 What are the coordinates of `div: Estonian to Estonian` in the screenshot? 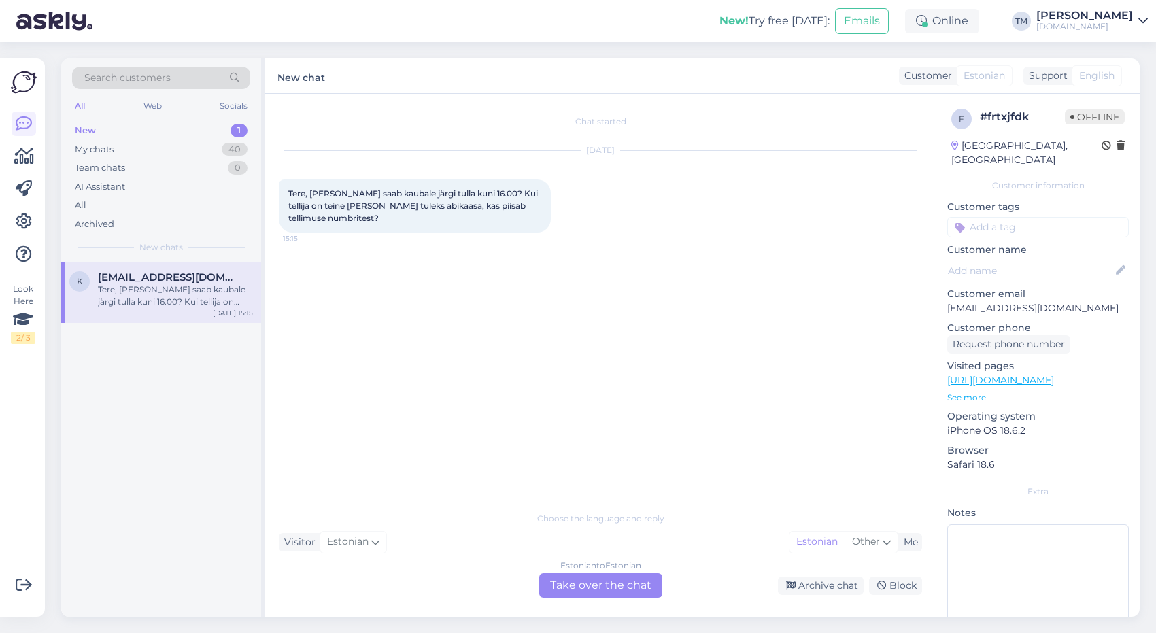 It's located at (600, 566).